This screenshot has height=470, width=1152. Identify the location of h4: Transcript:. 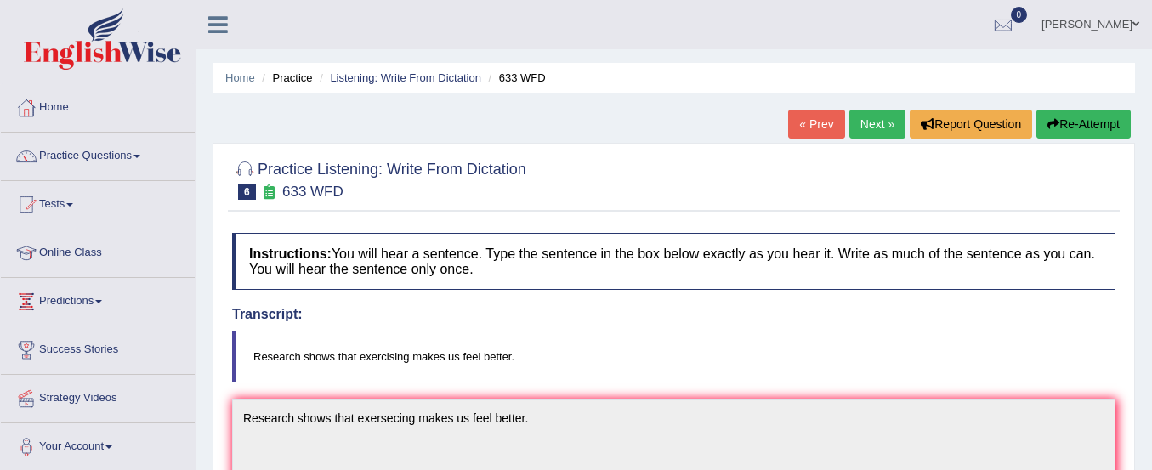
(673, 315).